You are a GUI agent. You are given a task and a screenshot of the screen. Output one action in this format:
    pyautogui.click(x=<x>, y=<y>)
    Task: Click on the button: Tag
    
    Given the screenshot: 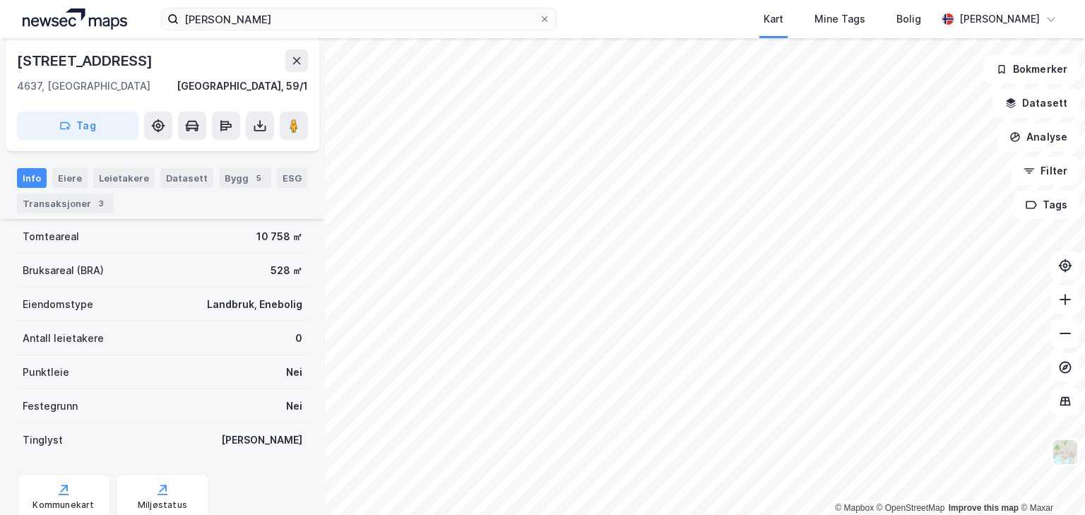 What is the action you would take?
    pyautogui.click(x=78, y=126)
    